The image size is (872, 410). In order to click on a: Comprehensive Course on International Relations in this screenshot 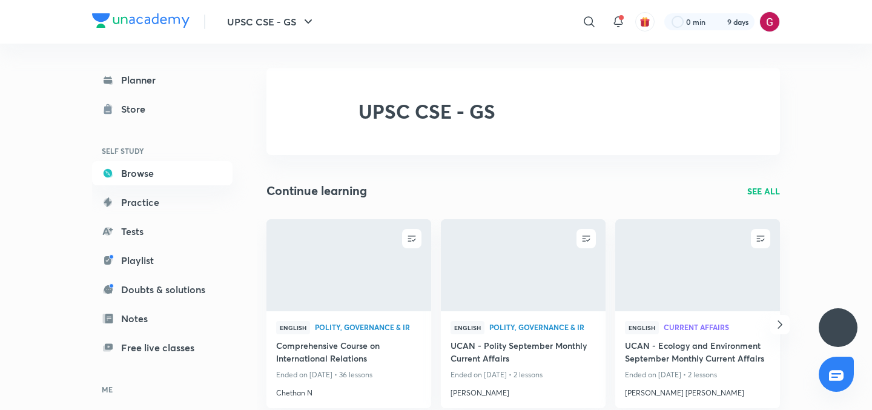, I will do `click(349, 353)`.